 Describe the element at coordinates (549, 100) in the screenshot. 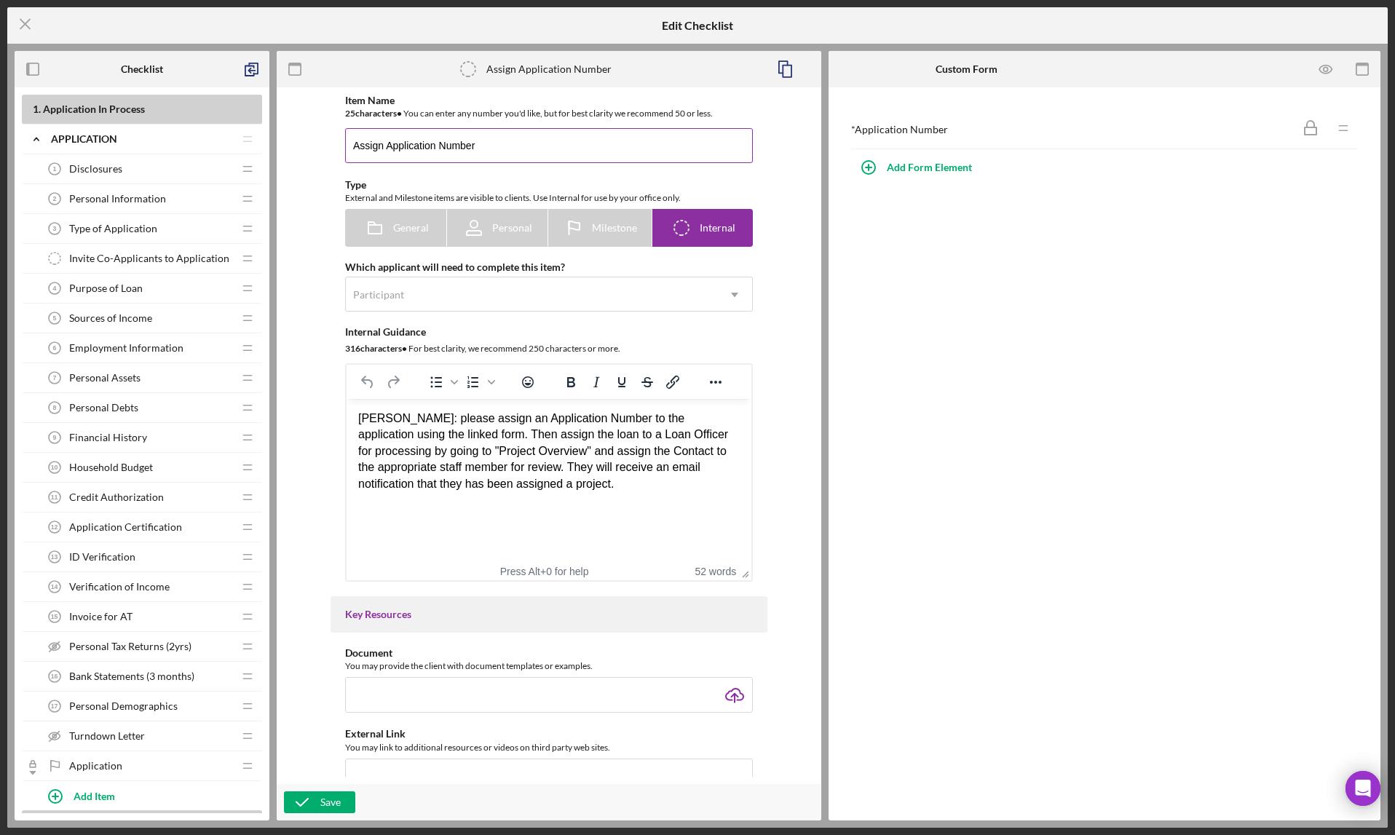

I see `div: Item Name` at that location.